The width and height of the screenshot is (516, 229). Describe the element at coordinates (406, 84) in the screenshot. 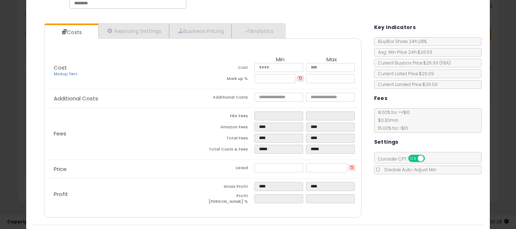

I see `span: Current Landed Price: $26.09` at that location.